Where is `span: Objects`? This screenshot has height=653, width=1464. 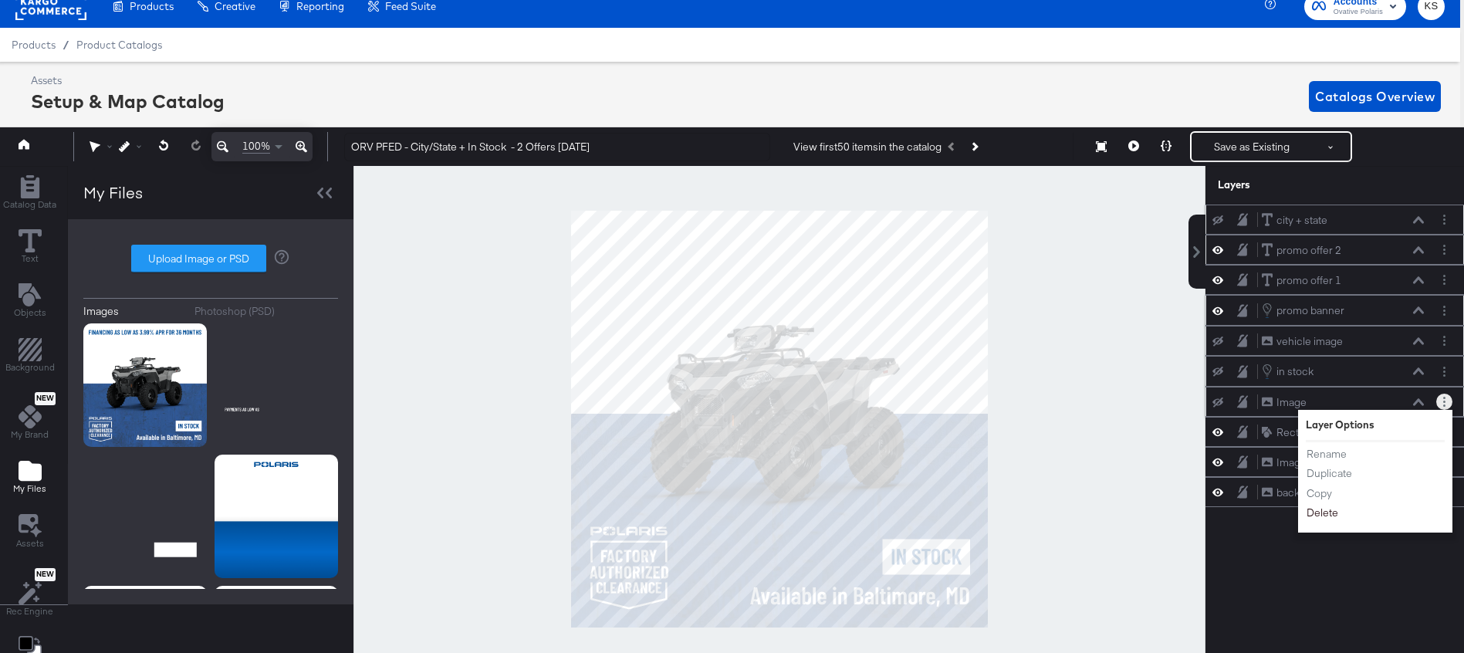 span: Objects is located at coordinates (30, 313).